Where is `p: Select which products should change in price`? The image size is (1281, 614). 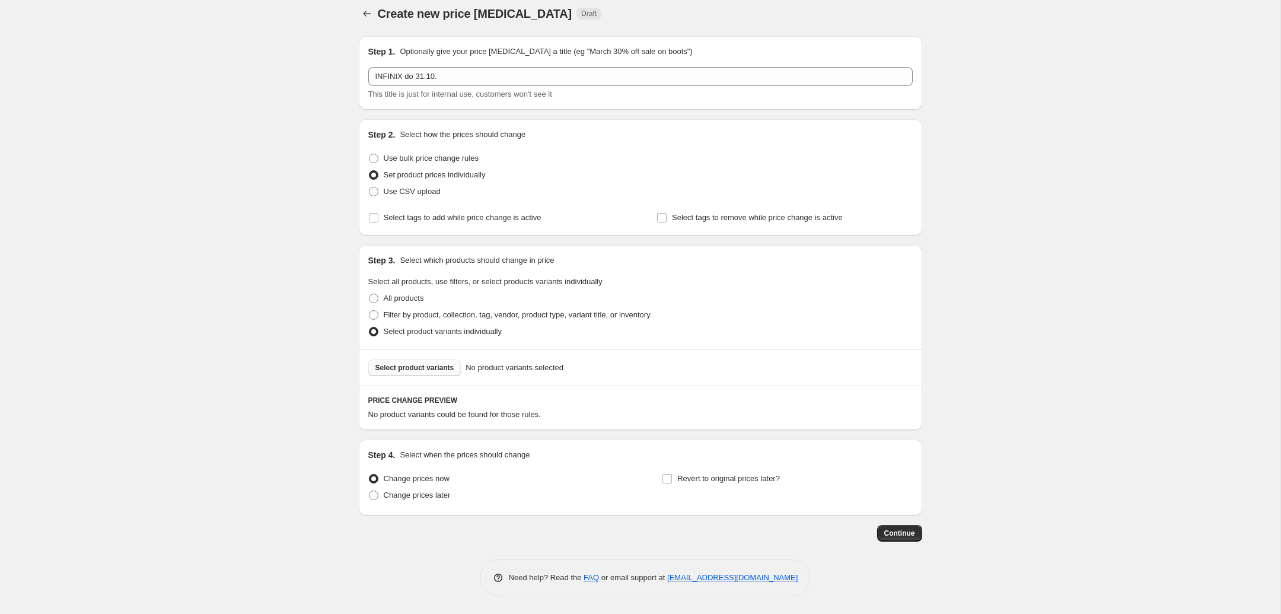 p: Select which products should change in price is located at coordinates (477, 260).